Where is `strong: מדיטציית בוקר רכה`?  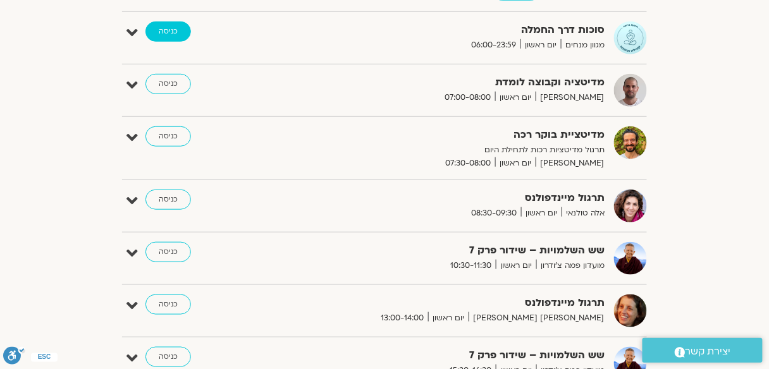
strong: מדיטציית בוקר רכה is located at coordinates (449, 135).